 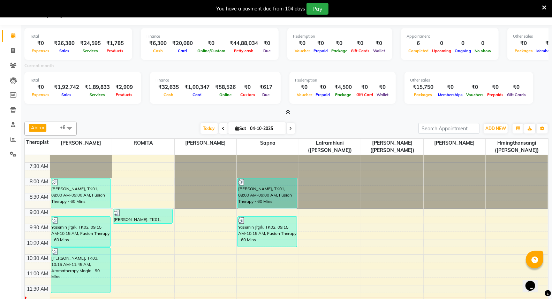 What do you see at coordinates (40, 95) in the screenshot?
I see `span: Expenses` at bounding box center [40, 95].